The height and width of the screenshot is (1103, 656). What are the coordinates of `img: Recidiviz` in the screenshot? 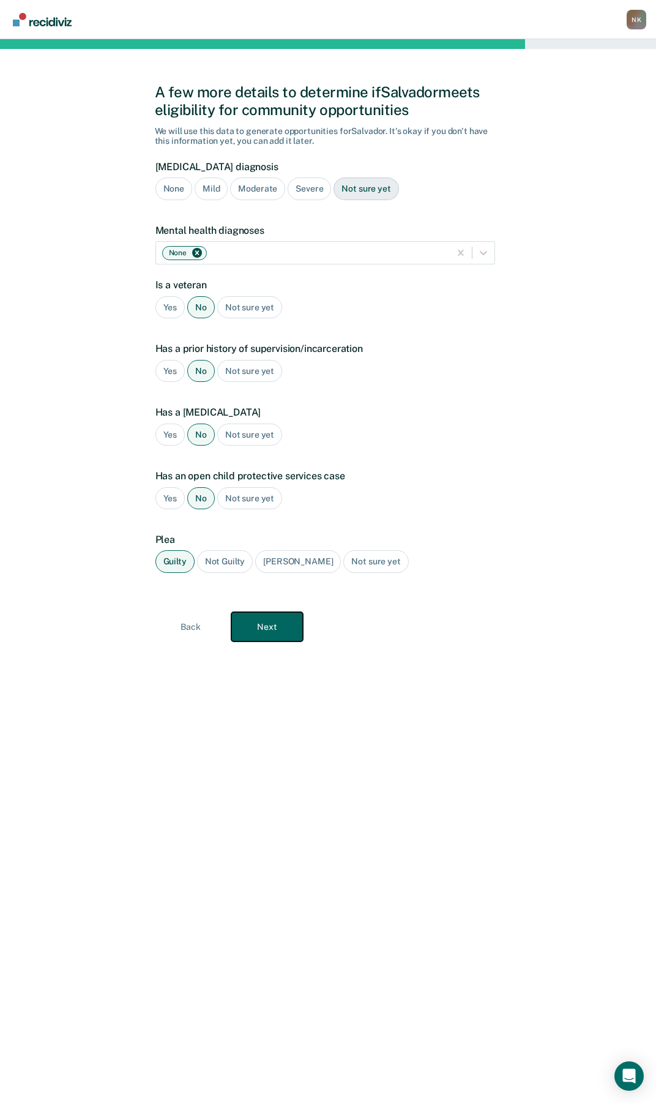 It's located at (42, 20).